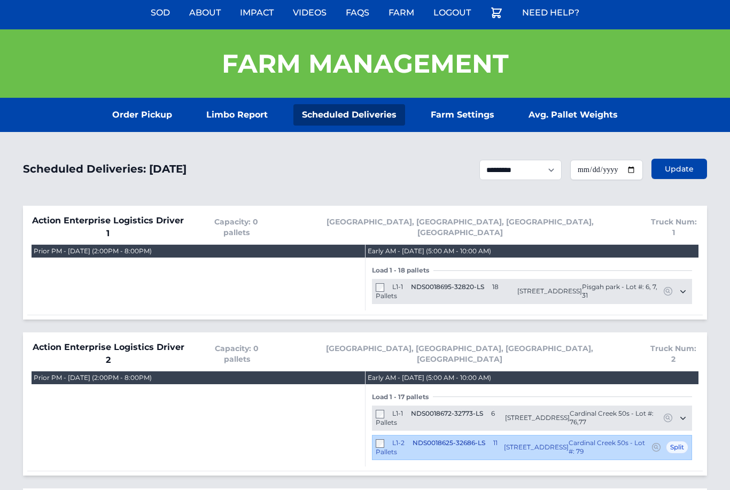  What do you see at coordinates (256, 13) in the screenshot?
I see `a: Impact` at bounding box center [256, 13].